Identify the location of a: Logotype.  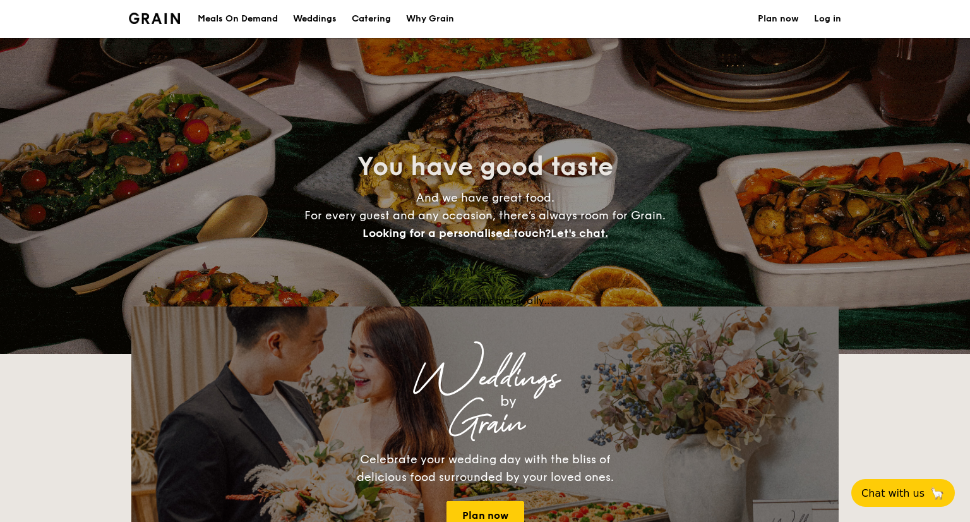
(154, 18).